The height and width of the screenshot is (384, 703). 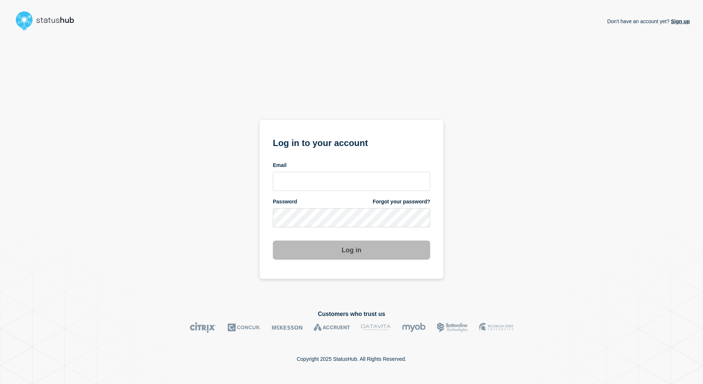 What do you see at coordinates (401, 201) in the screenshot?
I see `a: Forgot your password?` at bounding box center [401, 201].